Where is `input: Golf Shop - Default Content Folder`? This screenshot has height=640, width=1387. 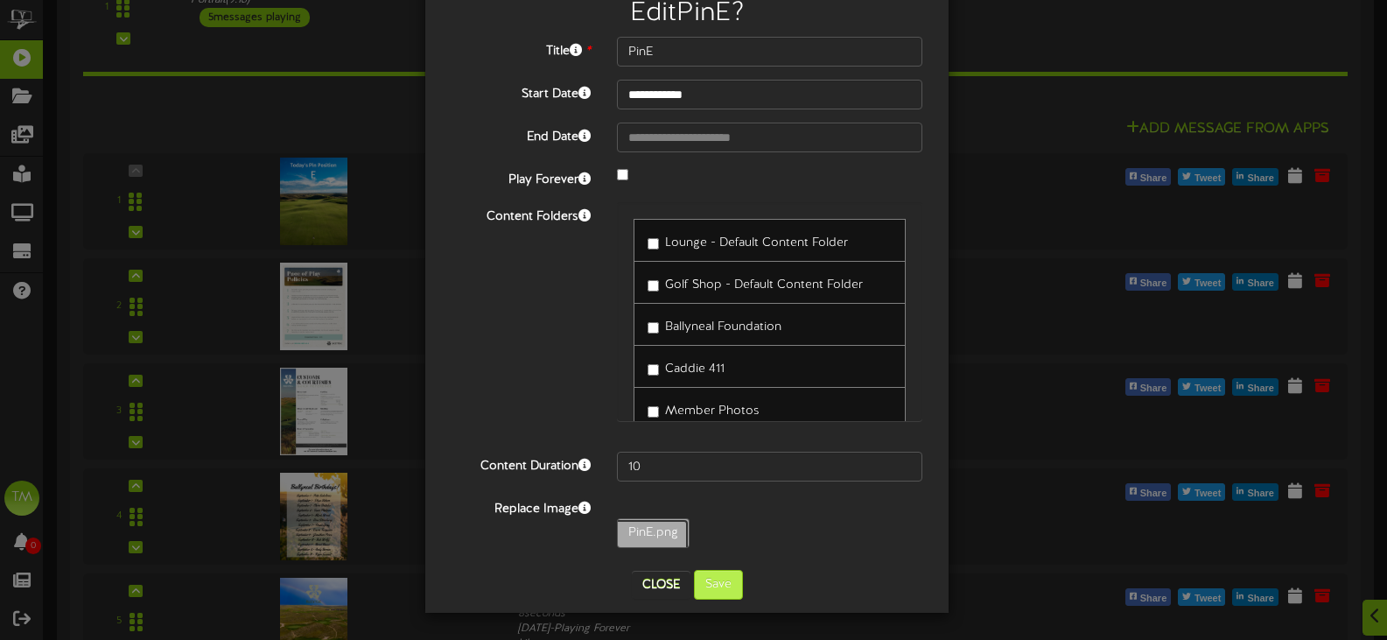 input: Golf Shop - Default Content Folder is located at coordinates (653, 285).